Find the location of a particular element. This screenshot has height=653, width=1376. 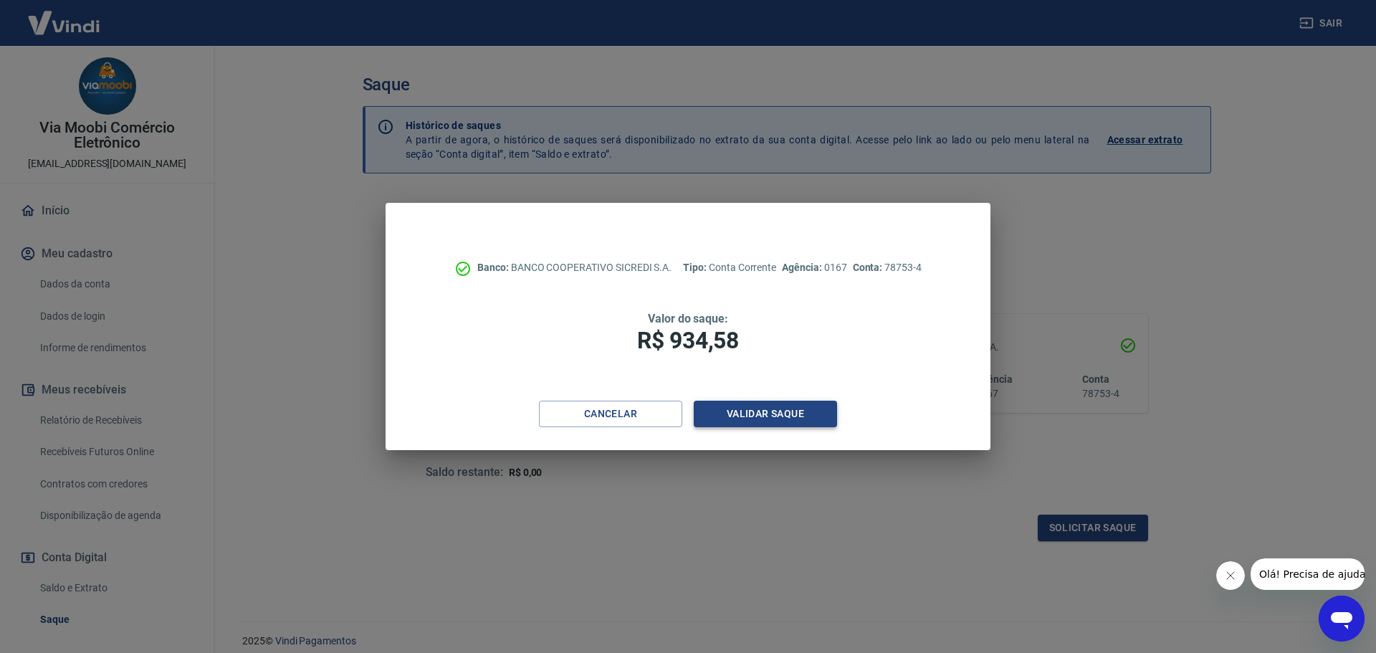

p: 0167 is located at coordinates (814, 267).